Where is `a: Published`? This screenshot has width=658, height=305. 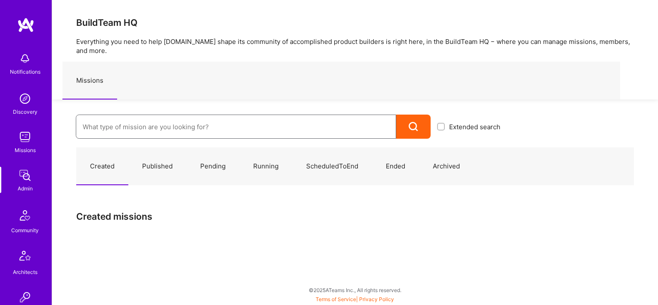 a: Published is located at coordinates (157, 166).